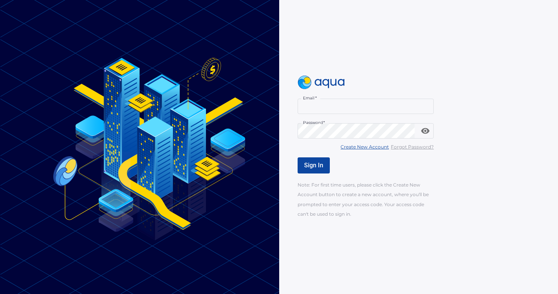 This screenshot has height=294, width=558. Describe the element at coordinates (363, 199) in the screenshot. I see `span: Note: For first time users, please click the Create New Account button to create a new account, w...` at that location.